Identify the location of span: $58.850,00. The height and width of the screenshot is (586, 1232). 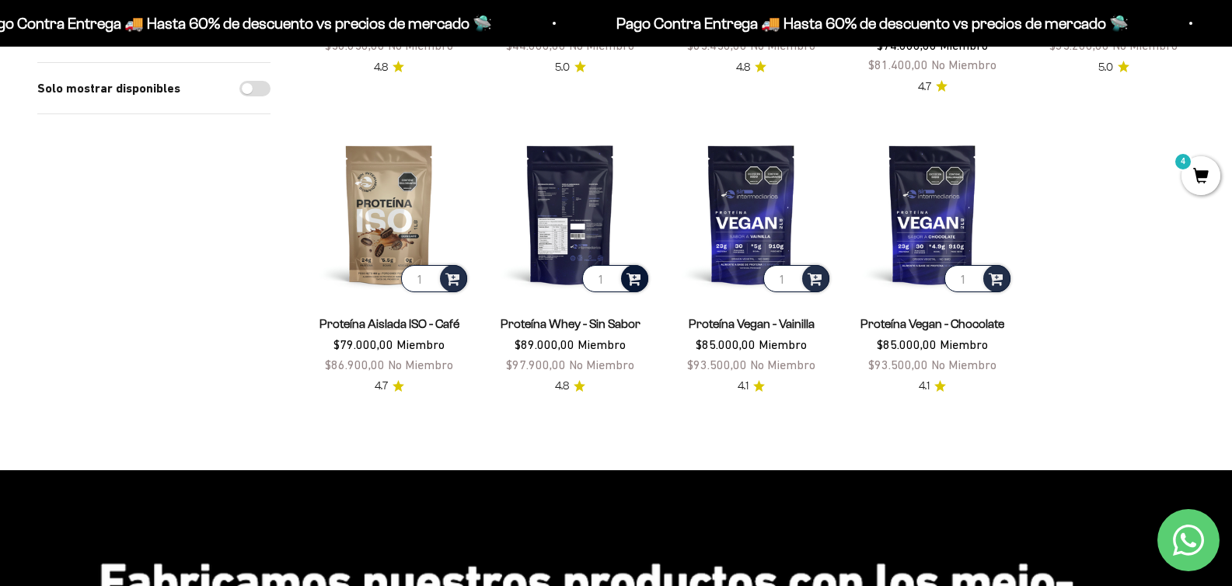
(354, 45).